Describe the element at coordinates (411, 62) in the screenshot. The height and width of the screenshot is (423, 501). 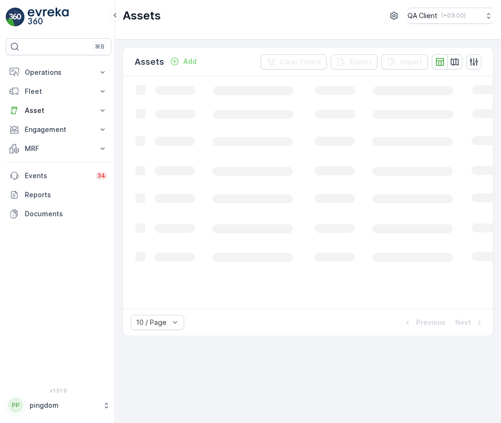
I see `p: Import` at that location.